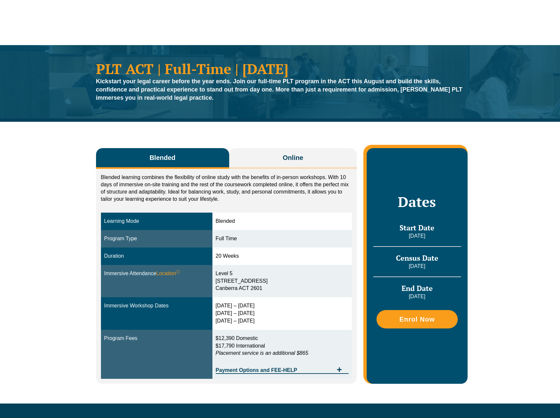 Image resolution: width=560 pixels, height=418 pixels. Describe the element at coordinates (227, 188) in the screenshot. I see `p: Blended learning combines the flexibility of online study with the benefits of in-person workshop...` at that location.